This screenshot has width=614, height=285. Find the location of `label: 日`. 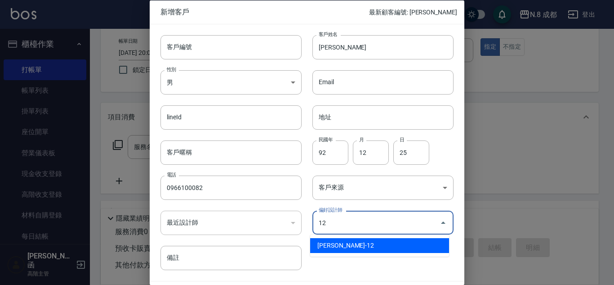

label: 日 is located at coordinates (402, 139).